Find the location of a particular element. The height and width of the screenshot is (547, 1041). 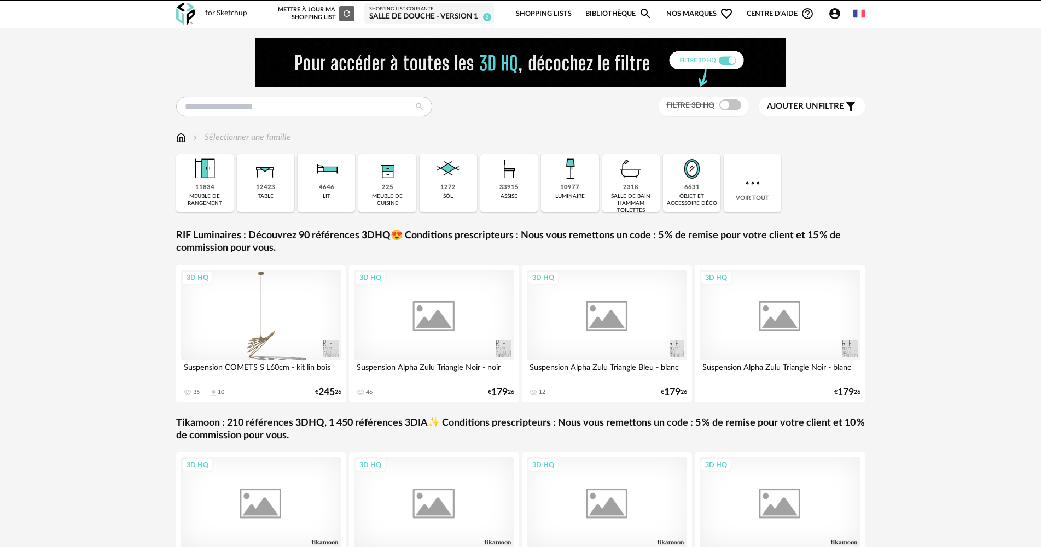

div: lit is located at coordinates (327, 196).